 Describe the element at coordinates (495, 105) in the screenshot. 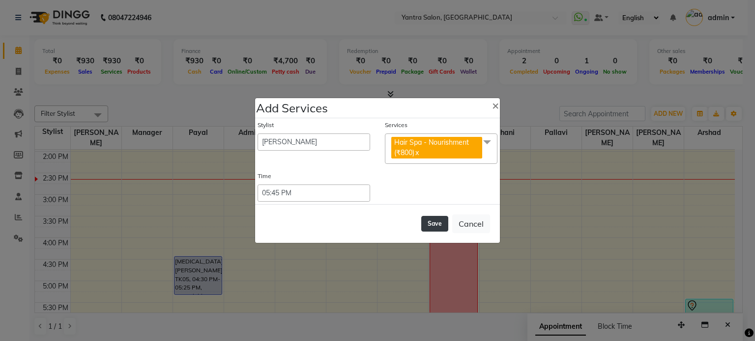

I see `button: Close` at that location.